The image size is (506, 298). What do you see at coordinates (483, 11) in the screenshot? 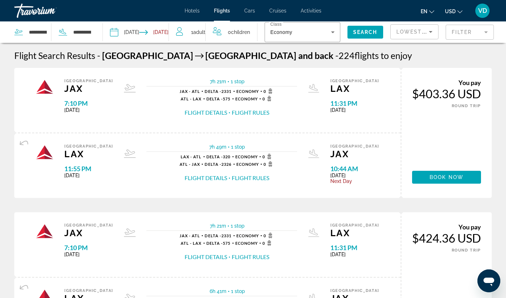
I see `button: User Menu` at bounding box center [483, 11].